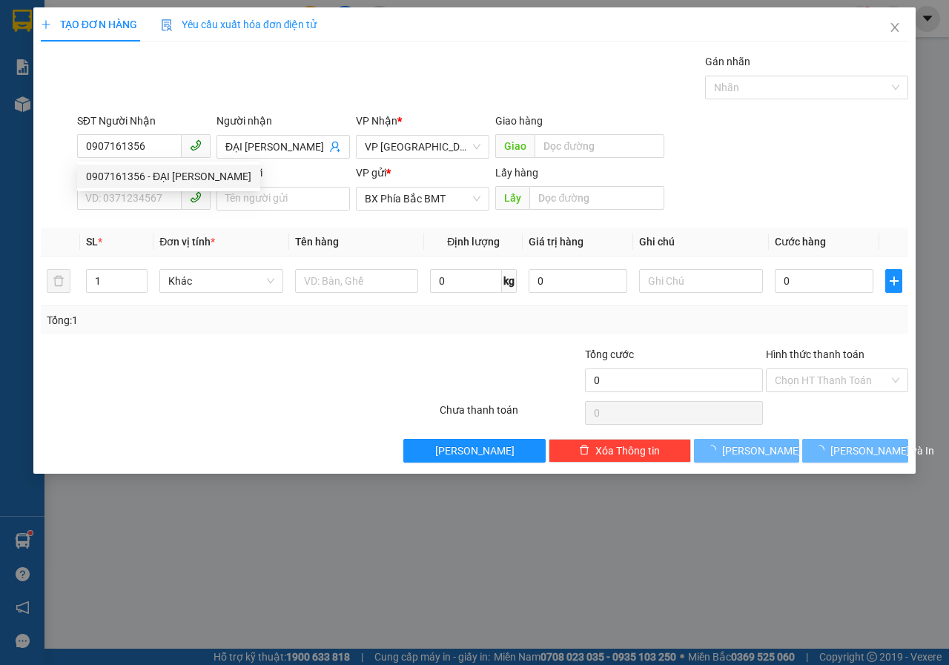 This screenshot has width=949, height=665. I want to click on span: Tên hàng, so click(317, 242).